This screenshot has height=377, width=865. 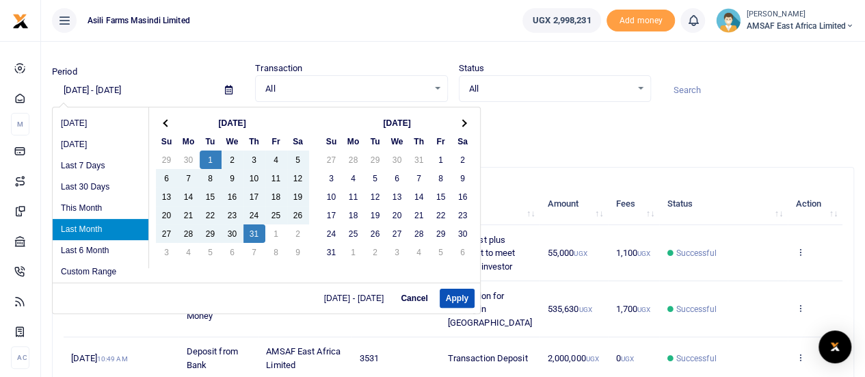 I want to click on th: Tu, so click(x=211, y=141).